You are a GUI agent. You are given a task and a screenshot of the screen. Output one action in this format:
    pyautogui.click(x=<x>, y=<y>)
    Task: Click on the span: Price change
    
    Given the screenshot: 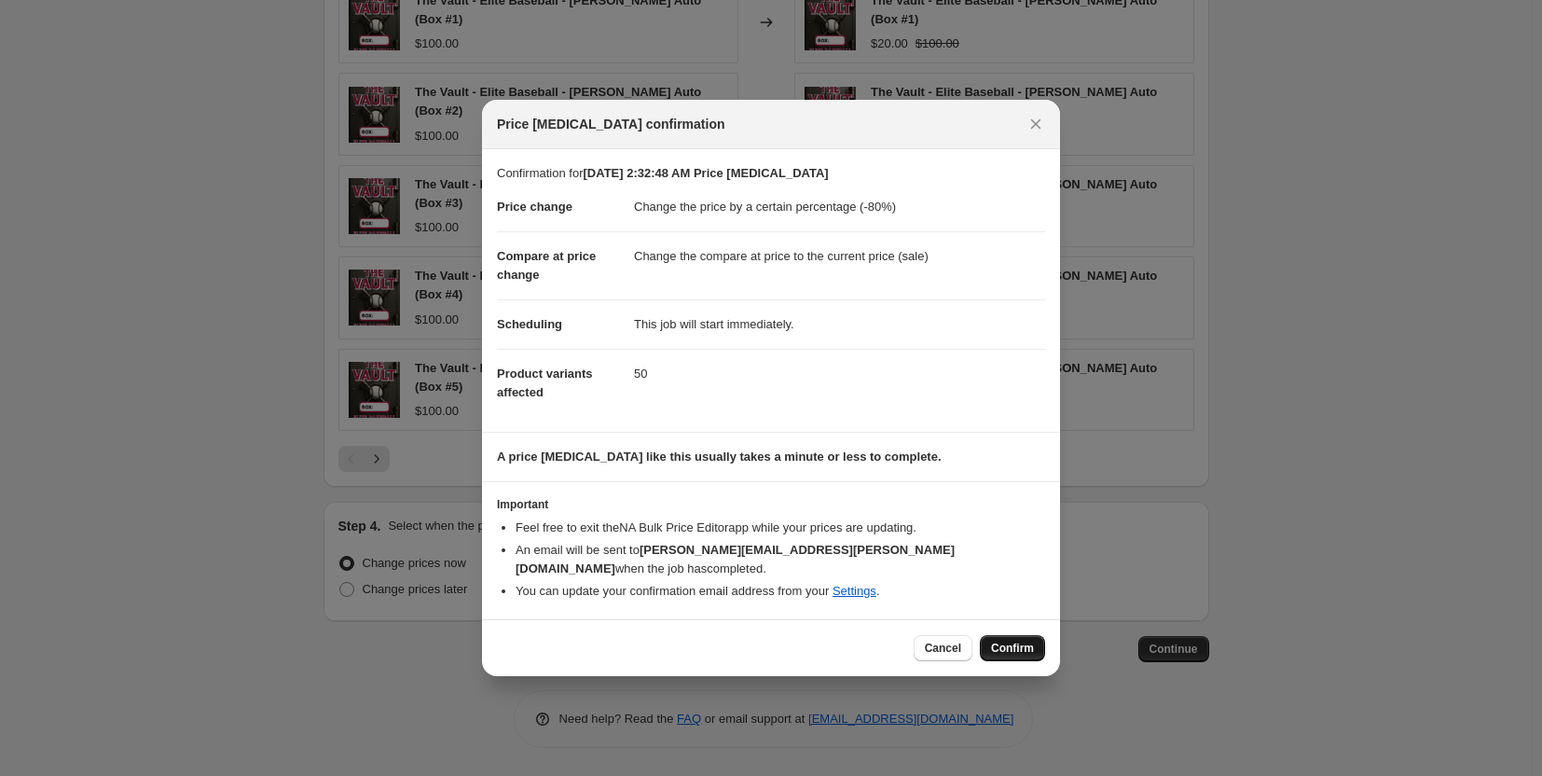 What is the action you would take?
    pyautogui.click(x=534, y=206)
    